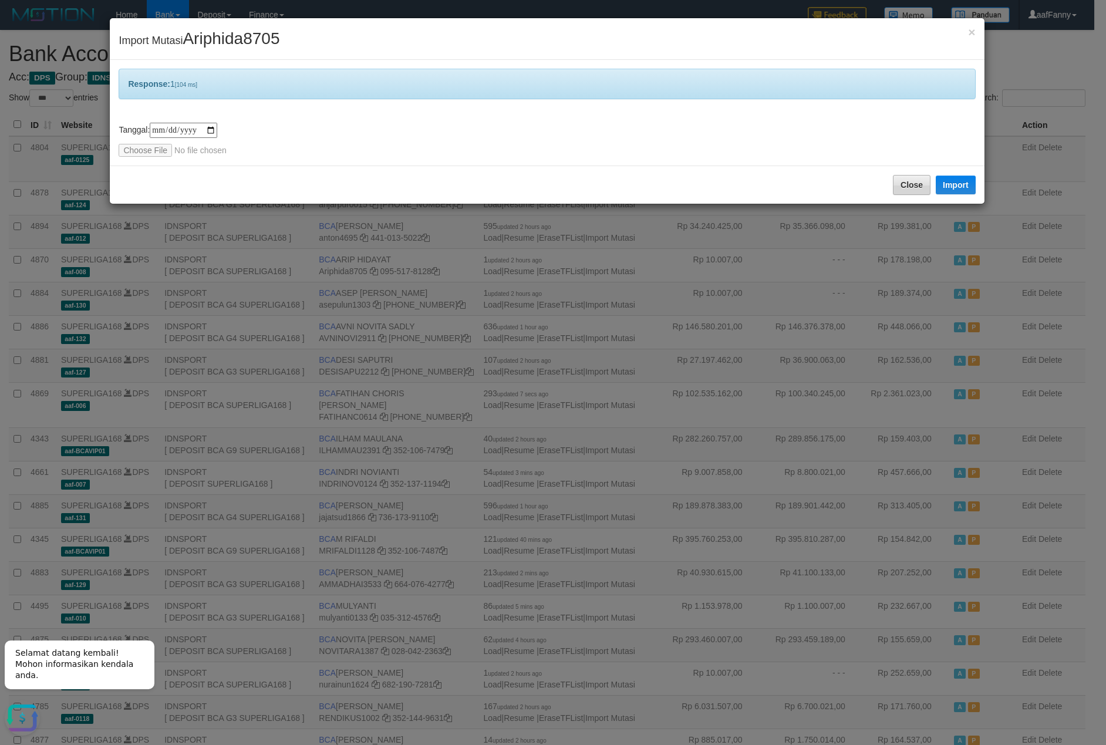  Describe the element at coordinates (149, 84) in the screenshot. I see `b: Response:` at that location.